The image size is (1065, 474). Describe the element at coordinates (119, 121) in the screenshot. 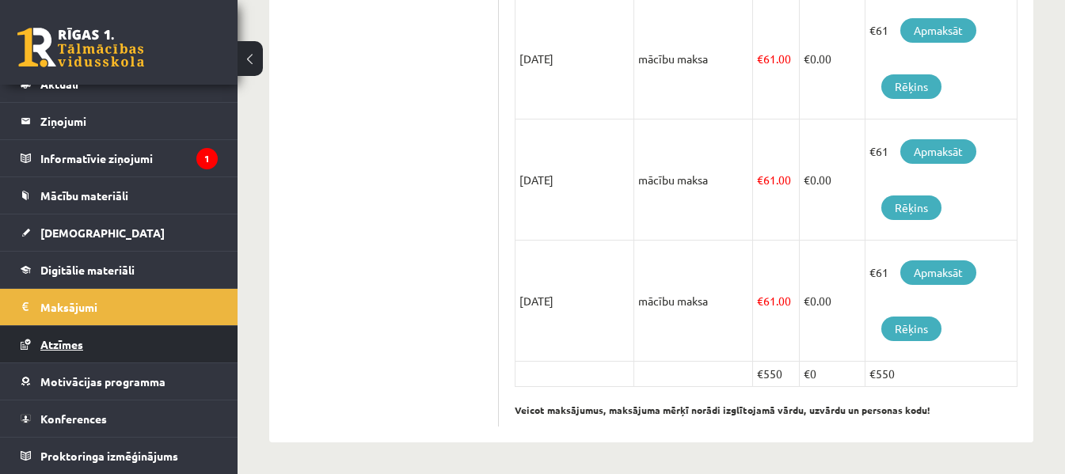

I see `a: Ziņojumi` at that location.